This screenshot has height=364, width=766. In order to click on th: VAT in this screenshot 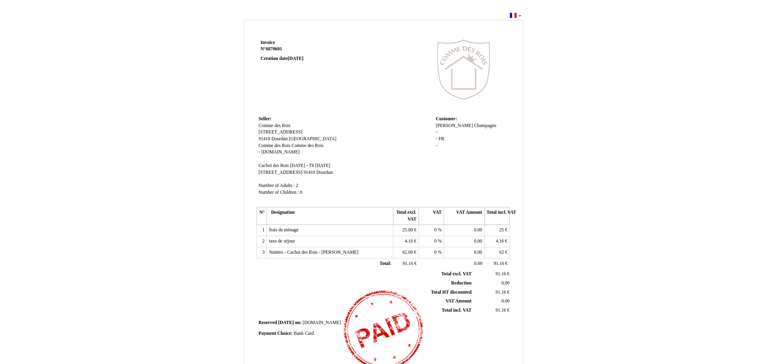, I will do `click(431, 216)`.